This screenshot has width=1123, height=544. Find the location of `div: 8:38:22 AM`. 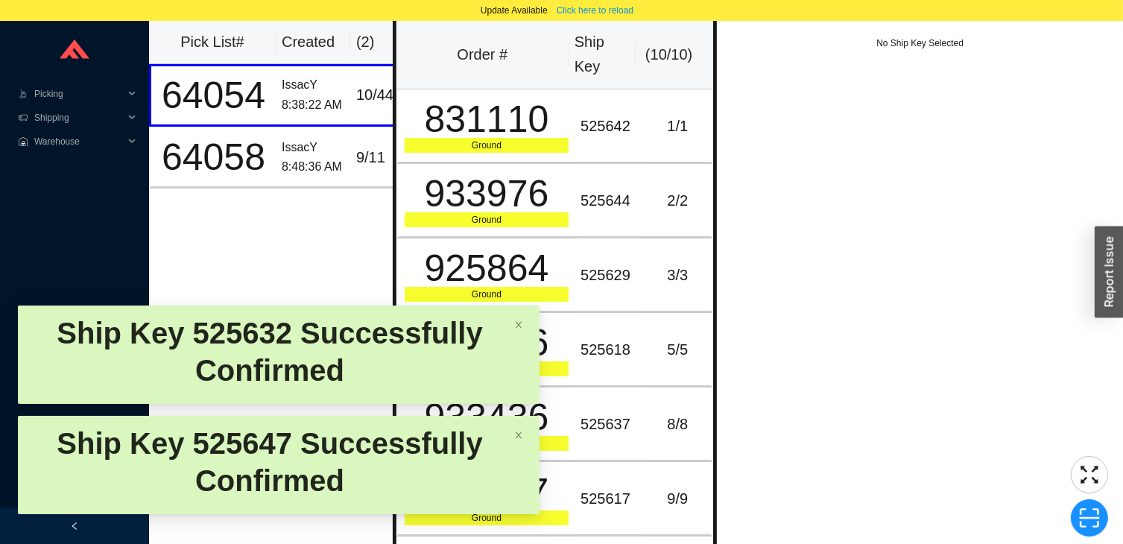

div: 8:38:22 AM is located at coordinates (313, 105).